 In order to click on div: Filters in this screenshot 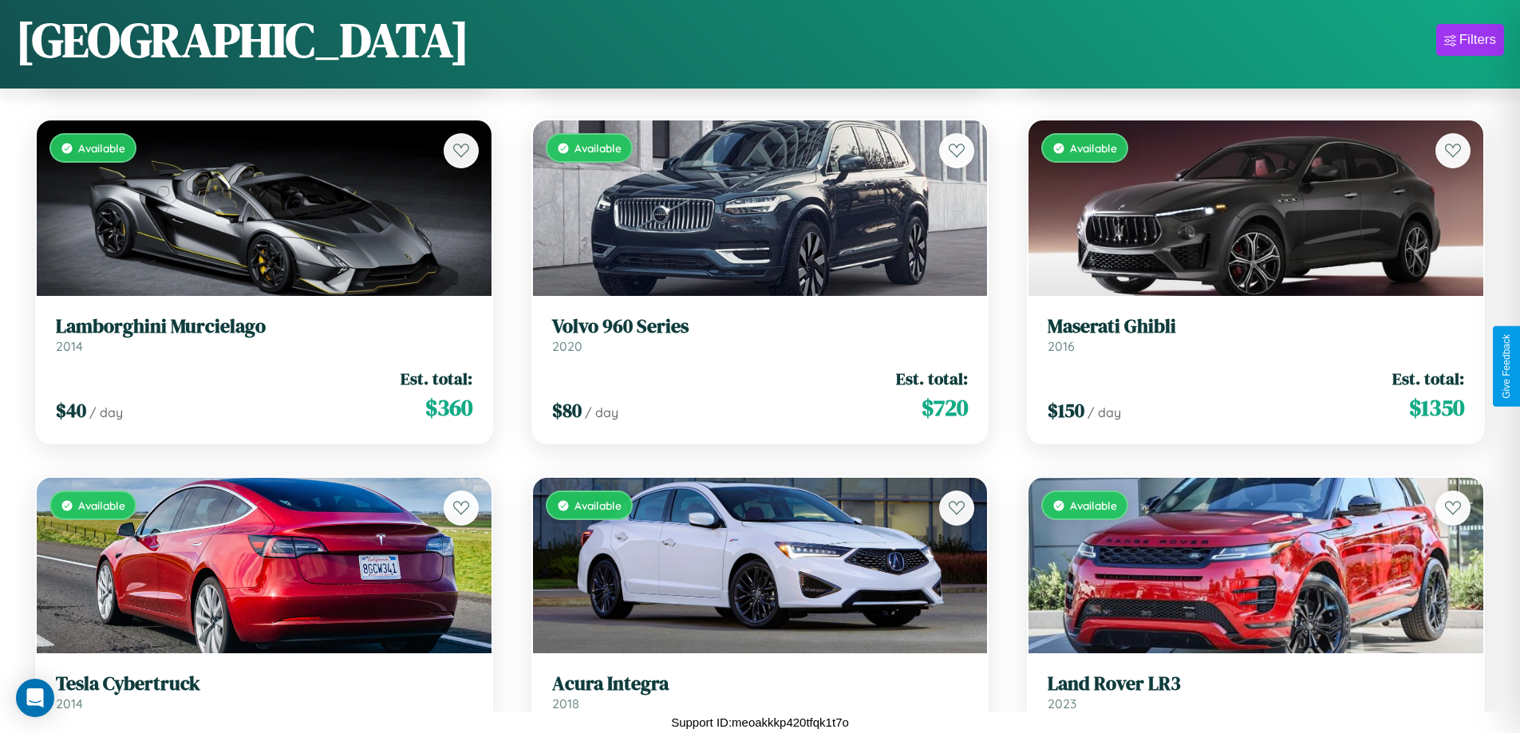, I will do `click(1478, 40)`.